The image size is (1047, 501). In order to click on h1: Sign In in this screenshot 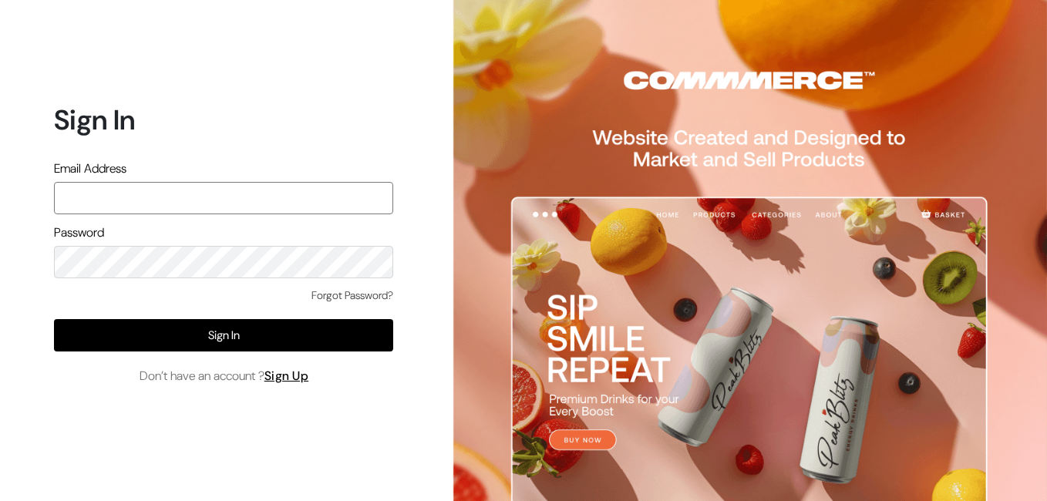, I will do `click(224, 120)`.